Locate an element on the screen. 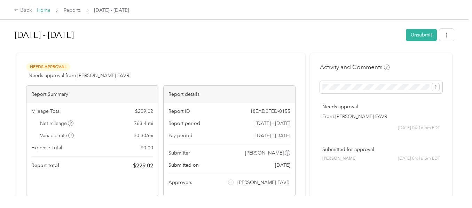  span: Expense Total is located at coordinates (47, 148).